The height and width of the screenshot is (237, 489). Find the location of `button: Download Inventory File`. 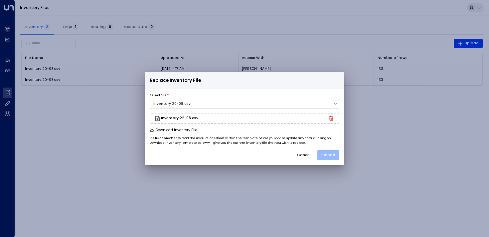

button: Download Inventory File is located at coordinates (173, 130).